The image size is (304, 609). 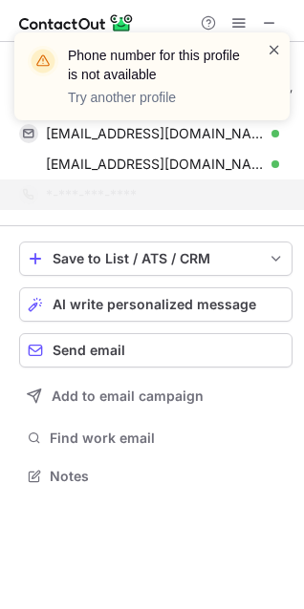 I want to click on img: warning, so click(x=43, y=61).